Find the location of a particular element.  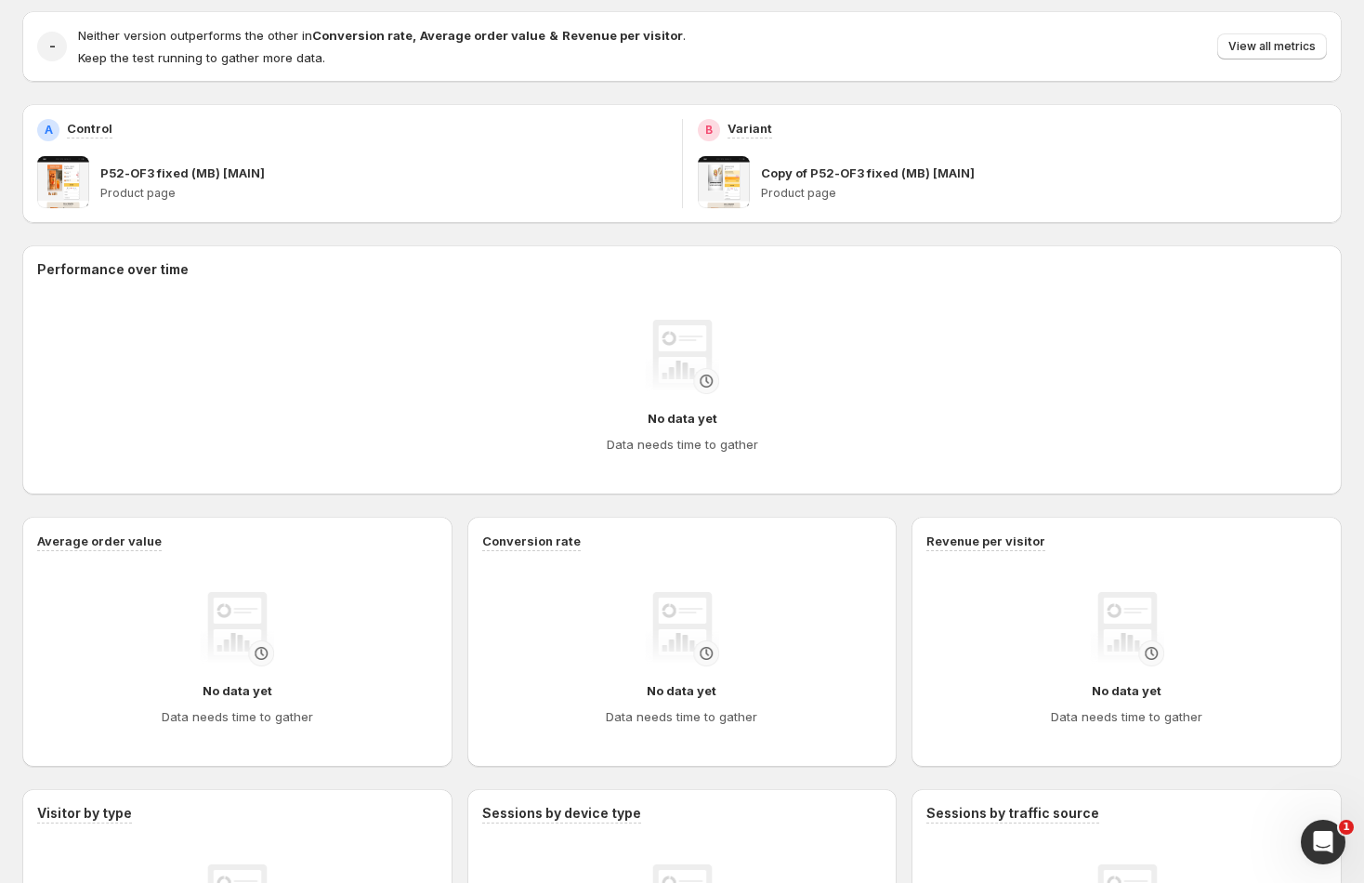

button: View all metrics is located at coordinates (1272, 46).